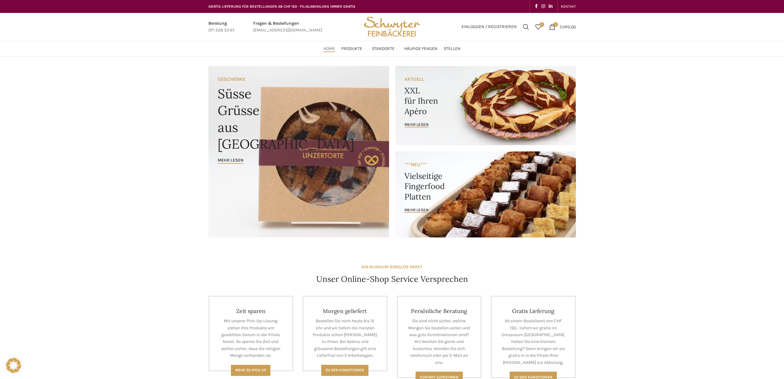 This screenshot has width=784, height=379. Describe the element at coordinates (385, 49) in the screenshot. I see `a: Standorte` at that location.